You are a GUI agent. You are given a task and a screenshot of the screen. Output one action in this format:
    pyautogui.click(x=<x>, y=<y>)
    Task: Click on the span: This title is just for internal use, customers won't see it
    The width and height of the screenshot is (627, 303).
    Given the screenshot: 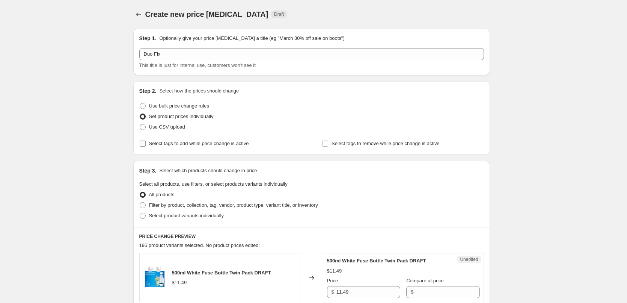 What is the action you would take?
    pyautogui.click(x=197, y=65)
    